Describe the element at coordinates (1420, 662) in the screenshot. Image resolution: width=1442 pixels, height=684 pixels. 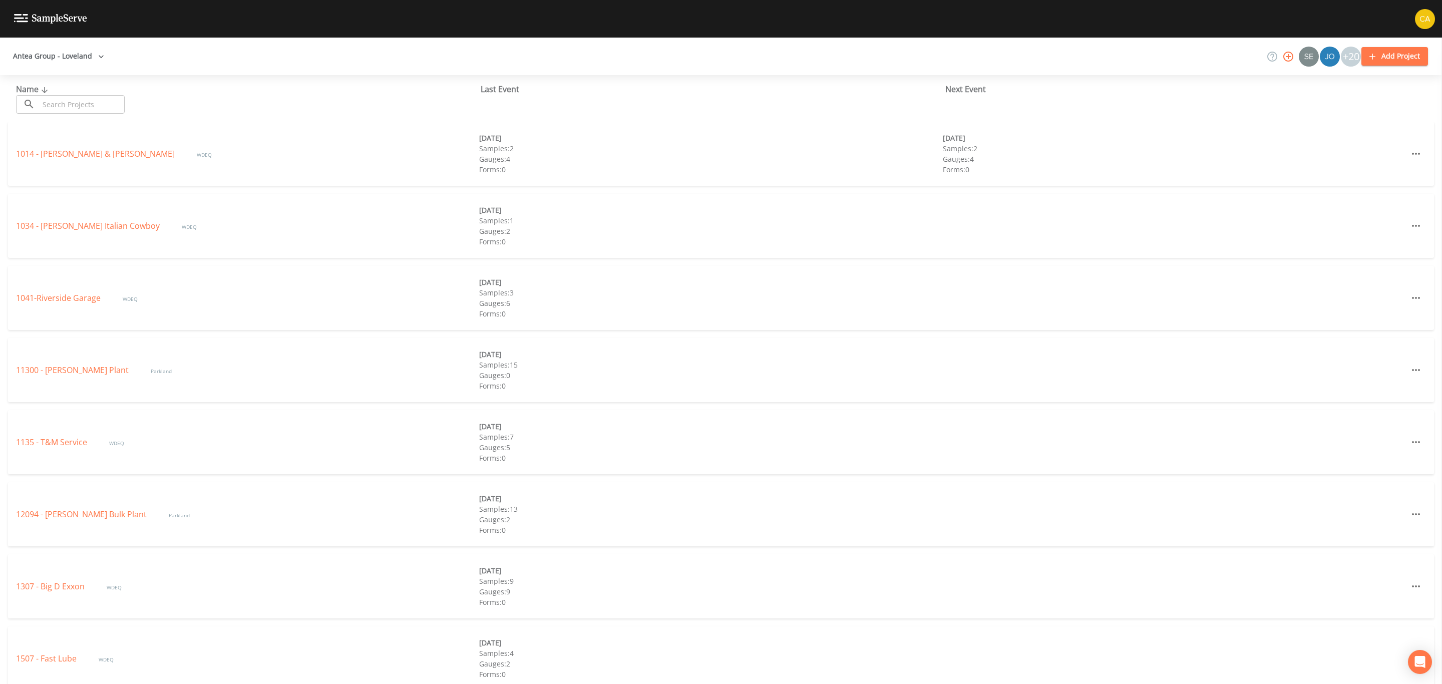
I see `div: Open Intercom Messenger` at that location.